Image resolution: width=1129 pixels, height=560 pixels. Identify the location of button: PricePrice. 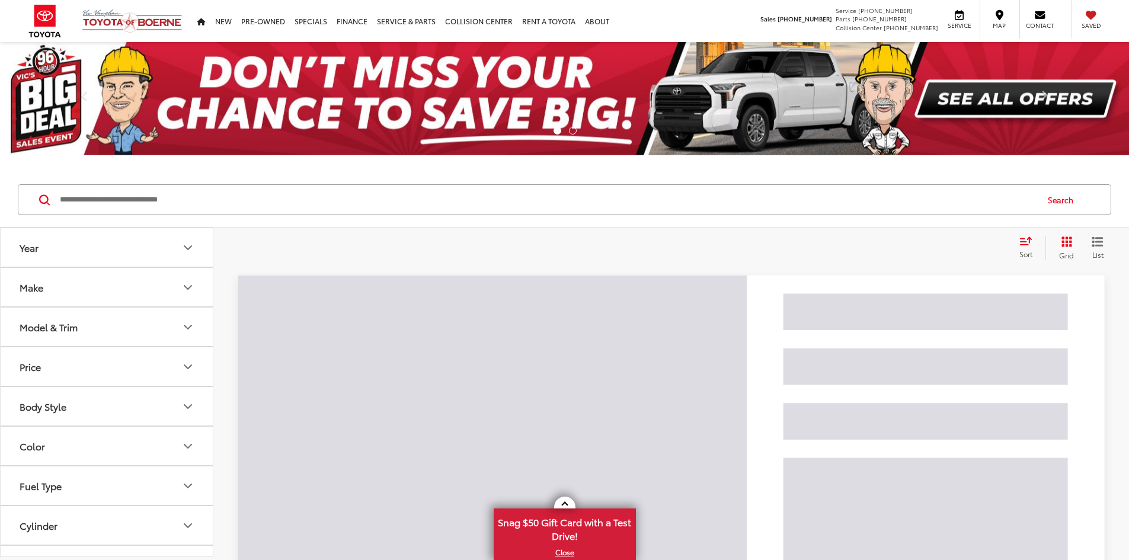
(107, 366).